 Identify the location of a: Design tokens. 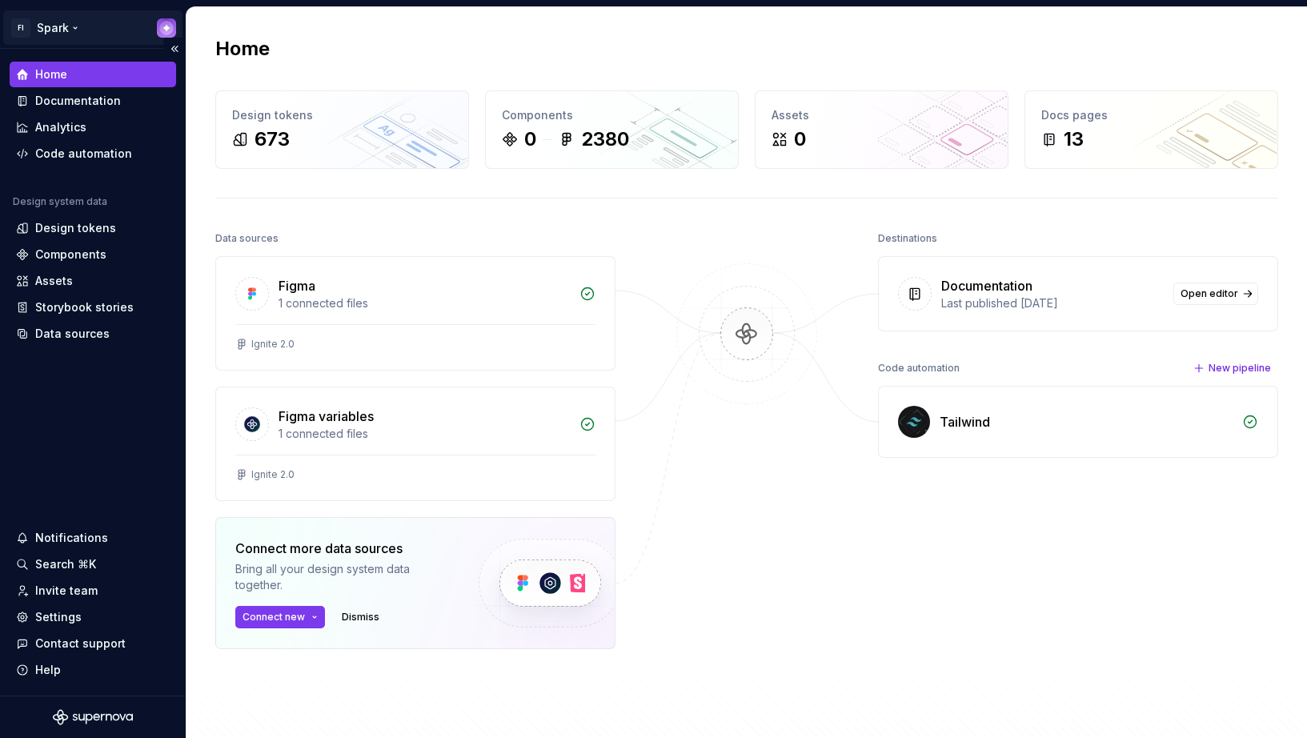
(93, 228).